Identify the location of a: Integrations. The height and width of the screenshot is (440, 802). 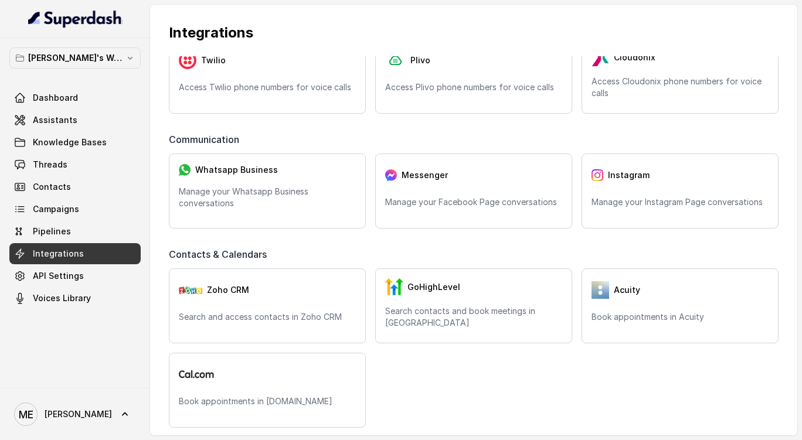
(75, 254).